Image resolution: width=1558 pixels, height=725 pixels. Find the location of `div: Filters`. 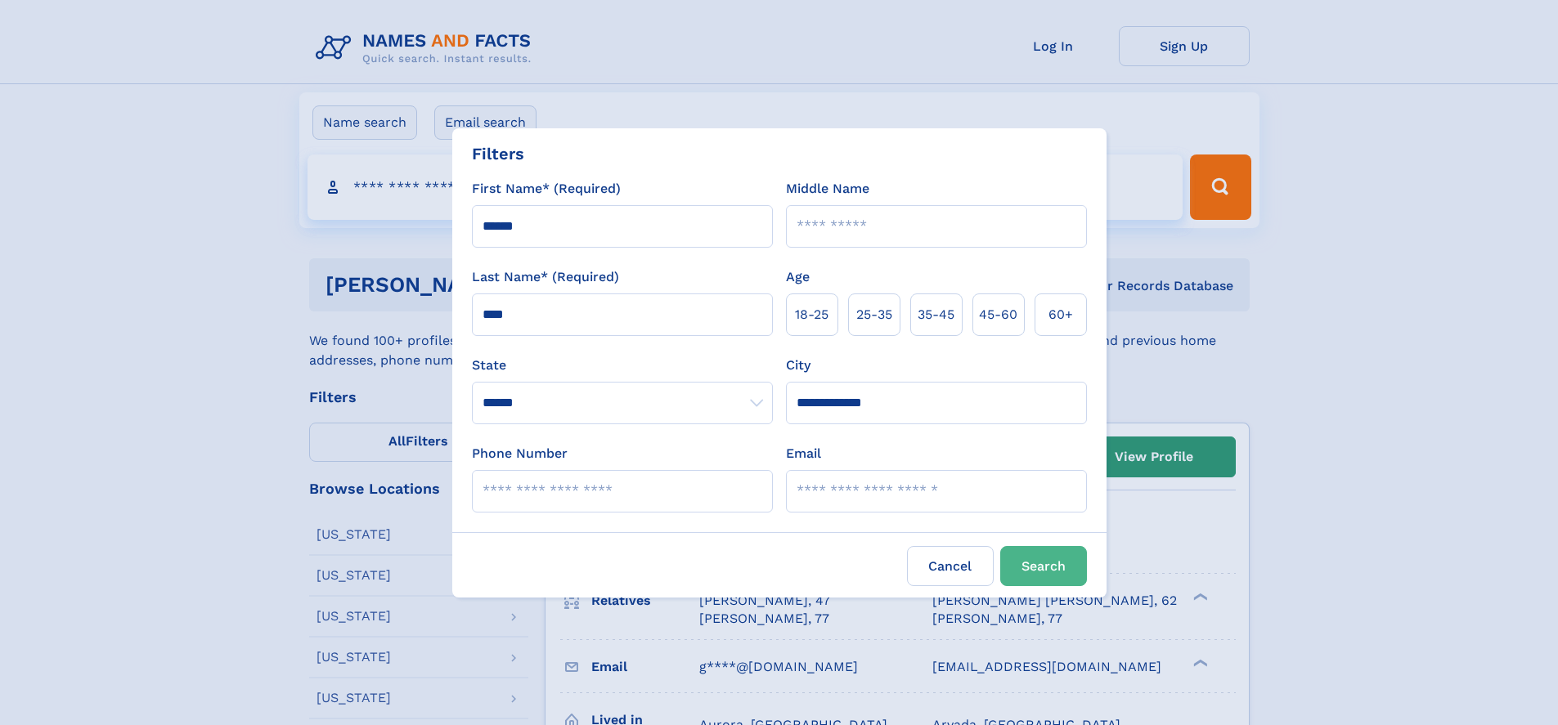

div: Filters is located at coordinates (498, 154).